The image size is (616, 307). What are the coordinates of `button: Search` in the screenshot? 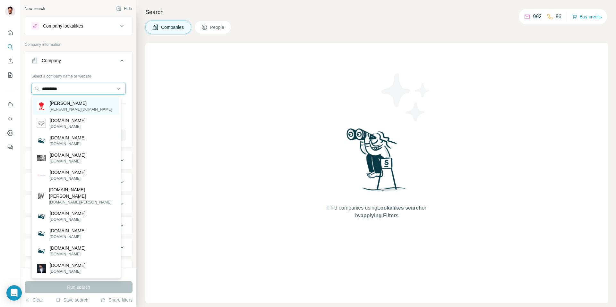 It's located at (10, 47).